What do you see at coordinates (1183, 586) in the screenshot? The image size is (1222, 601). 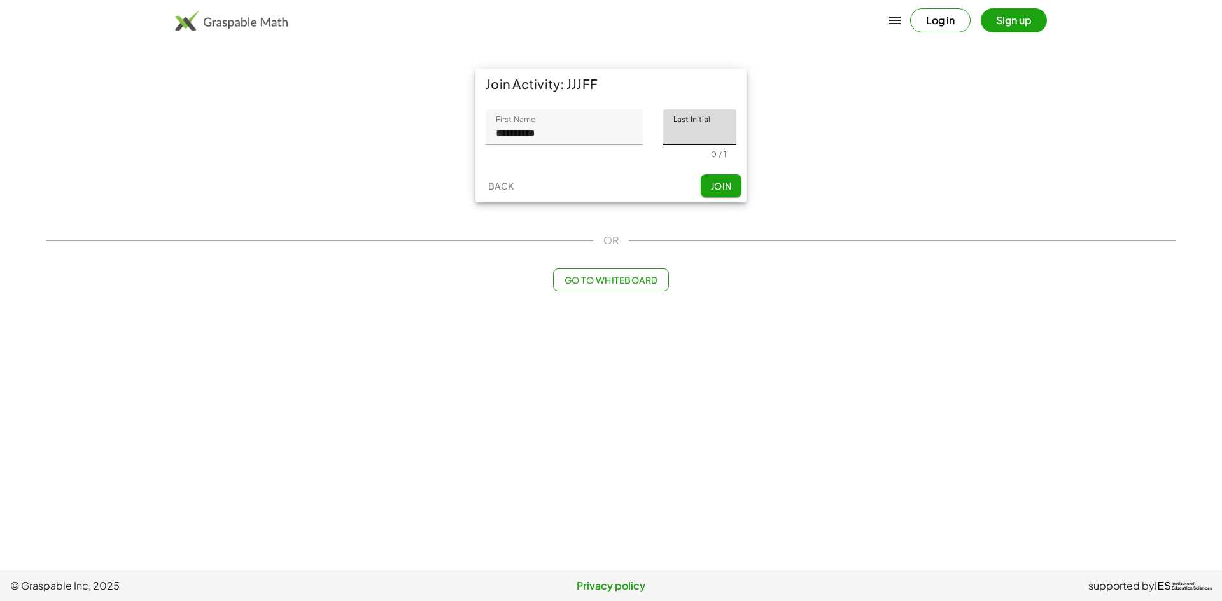 I see `a: IESInstitute ofEducation Sciences` at bounding box center [1183, 586].